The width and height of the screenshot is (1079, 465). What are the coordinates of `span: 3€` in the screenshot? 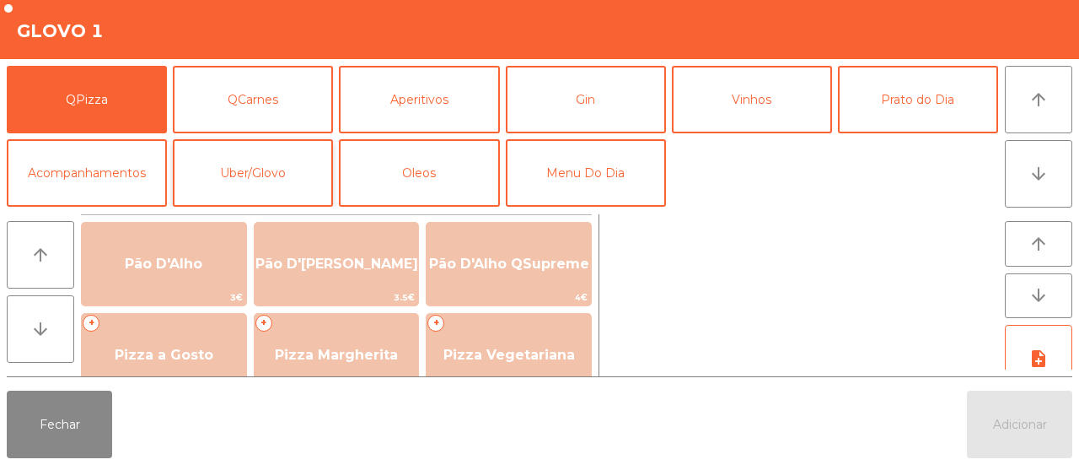 It's located at (164, 297).